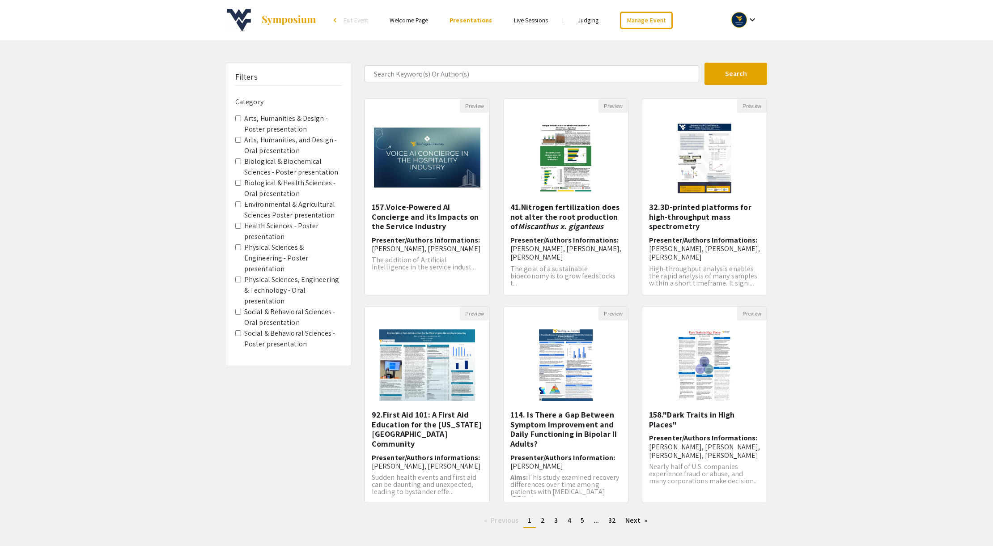 The height and width of the screenshot is (546, 993). I want to click on span: Sudden health events and first aid can be daunting and unexpected, leading to bystander effe..., so click(424, 484).